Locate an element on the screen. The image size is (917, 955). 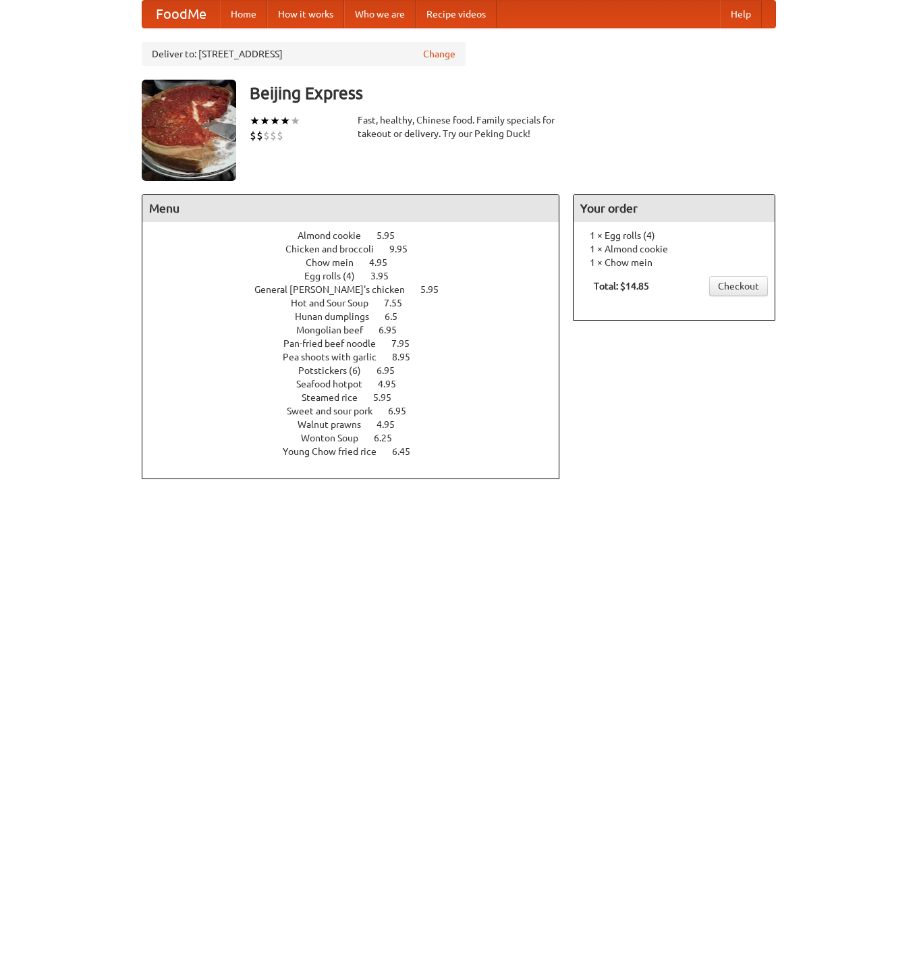
a: Home is located at coordinates (244, 14).